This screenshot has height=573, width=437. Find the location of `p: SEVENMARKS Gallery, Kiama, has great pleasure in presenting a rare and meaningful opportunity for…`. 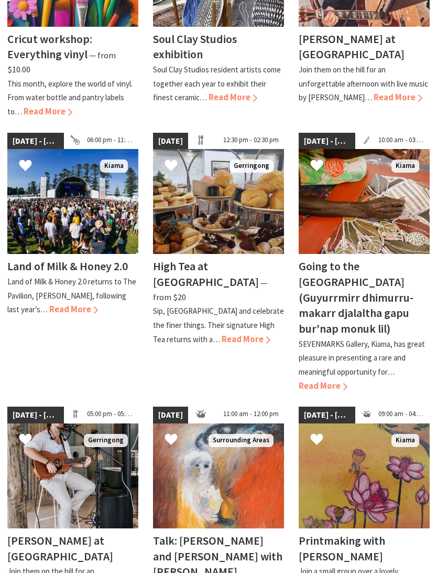

p: SEVENMARKS Gallery, Kiama, has great pleasure in presenting a rare and meaningful opportunity for… is located at coordinates (362, 358).